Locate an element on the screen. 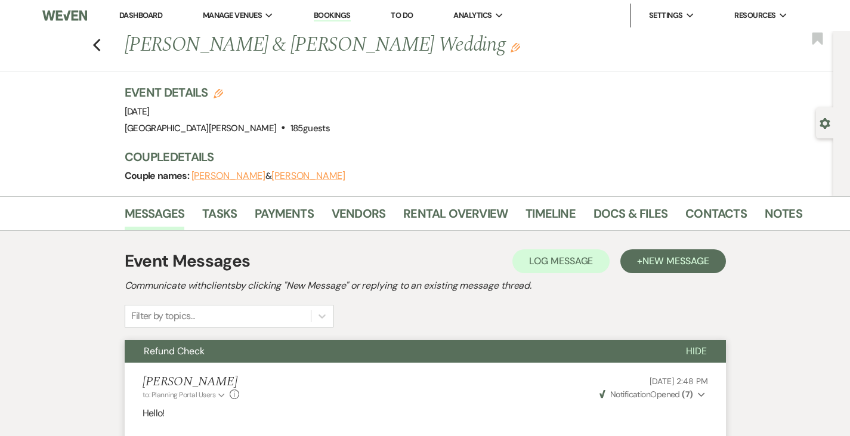 Image resolution: width=850 pixels, height=436 pixels. span: Log Message is located at coordinates (561, 261).